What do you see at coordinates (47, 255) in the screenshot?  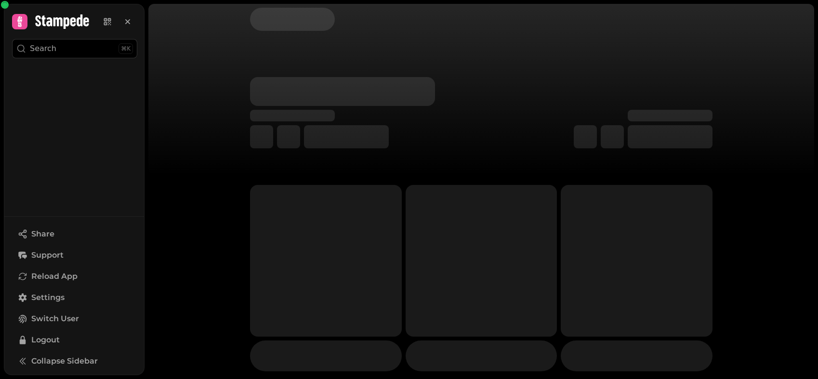 I see `span: Support` at bounding box center [47, 255].